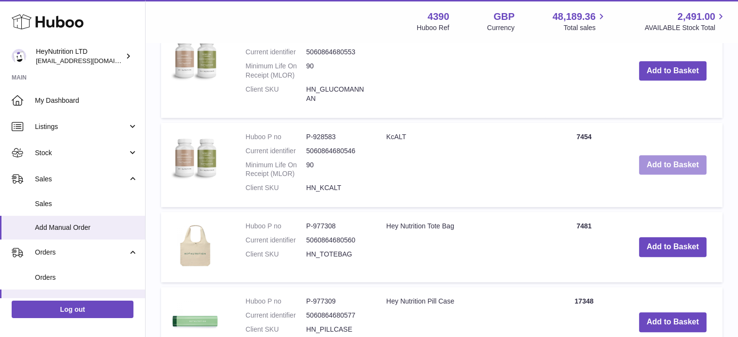 This screenshot has height=337, width=738. I want to click on td: KcALT, so click(461, 165).